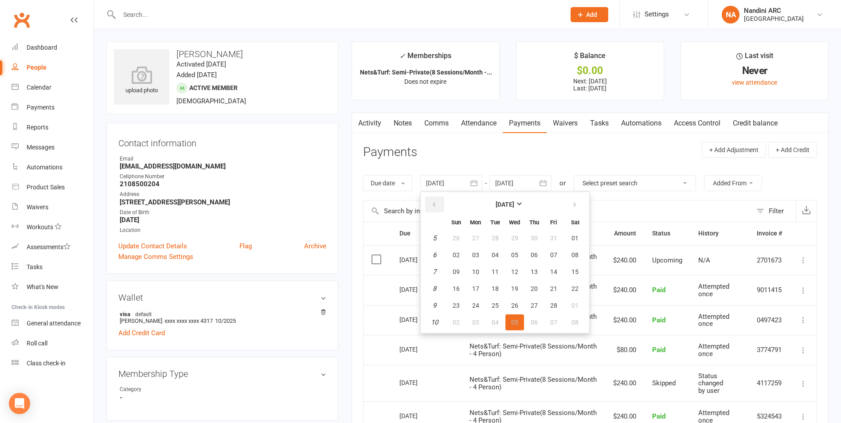 Image resolution: width=841 pixels, height=423 pixels. I want to click on div: Workouts, so click(40, 227).